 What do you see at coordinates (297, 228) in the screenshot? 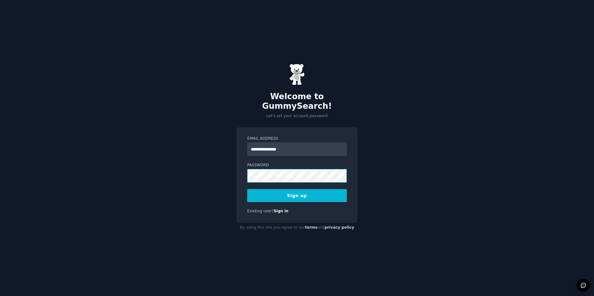
I see `div: By using this site you agree to our and` at bounding box center [297, 228].